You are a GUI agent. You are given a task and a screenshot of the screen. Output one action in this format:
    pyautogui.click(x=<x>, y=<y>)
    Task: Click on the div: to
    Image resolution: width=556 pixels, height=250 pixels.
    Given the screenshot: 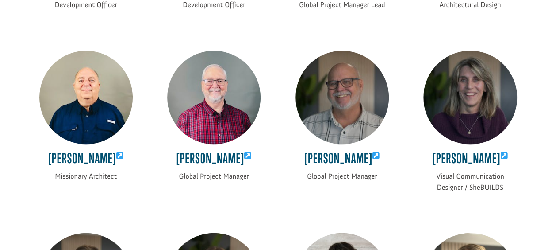 What is the action you would take?
    pyautogui.click(x=69, y=31)
    